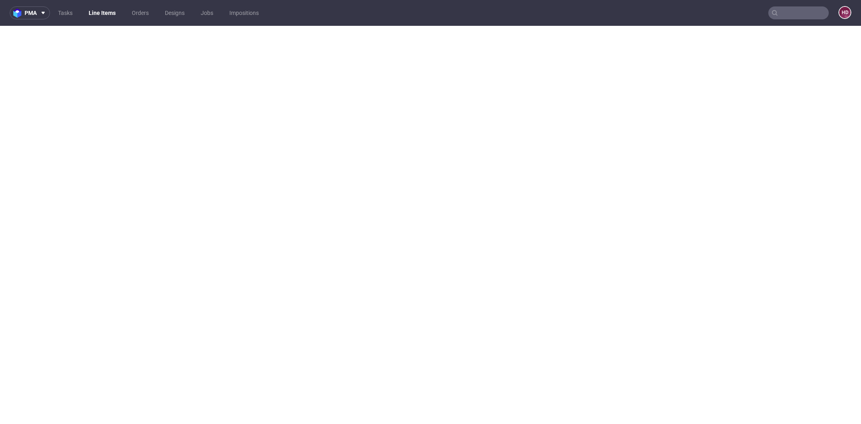 This screenshot has width=861, height=424. Describe the element at coordinates (244, 13) in the screenshot. I see `a: Impositions` at that location.